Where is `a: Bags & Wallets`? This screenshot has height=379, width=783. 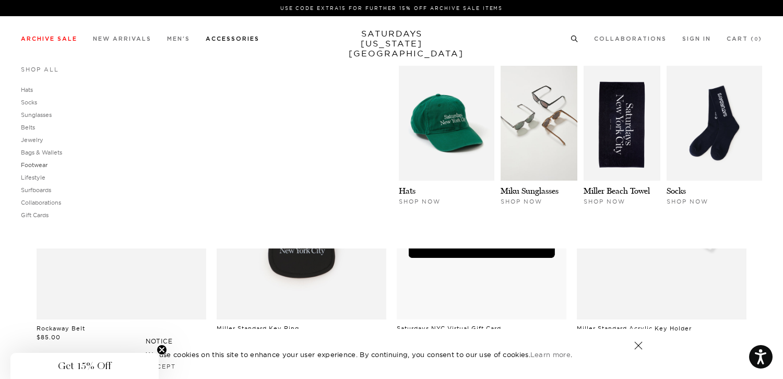 a: Bags & Wallets is located at coordinates (41, 153).